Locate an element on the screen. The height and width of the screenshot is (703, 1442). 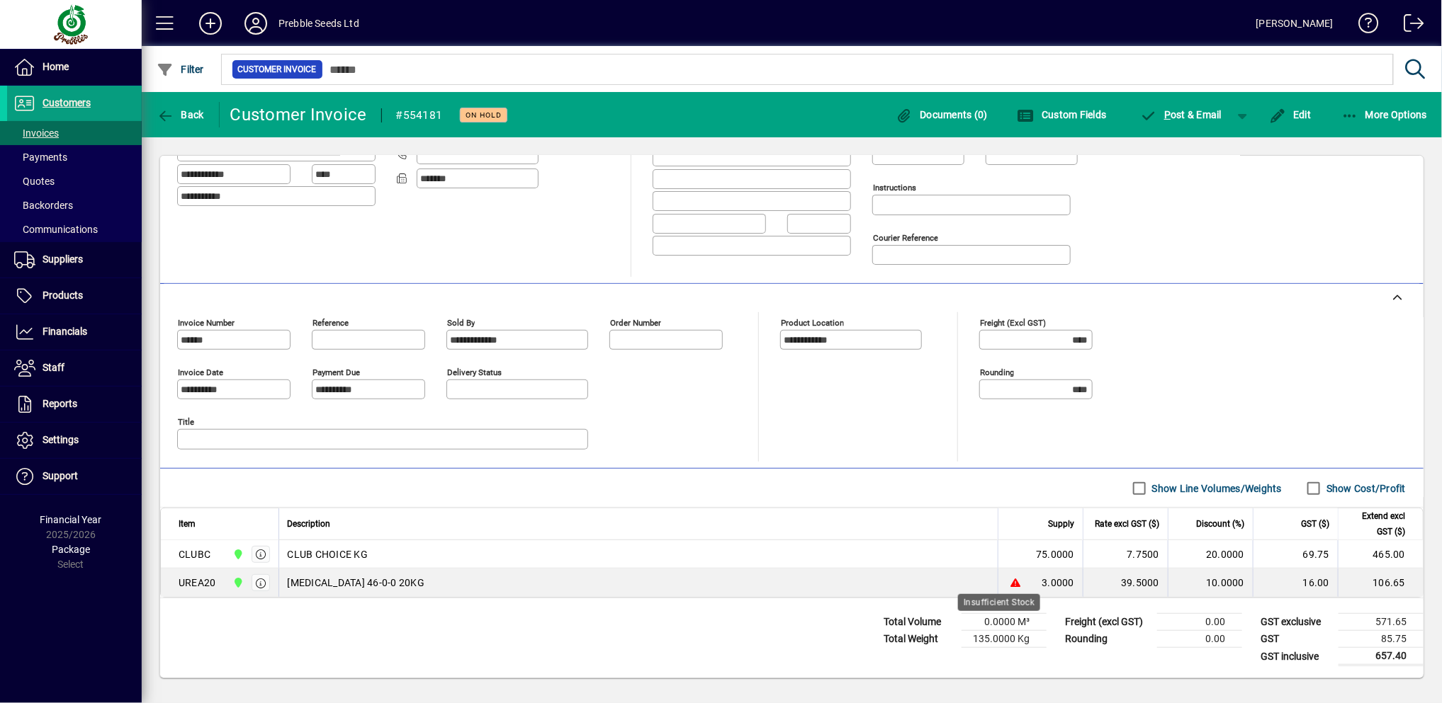
mat-label: Invoice number is located at coordinates (206, 323).